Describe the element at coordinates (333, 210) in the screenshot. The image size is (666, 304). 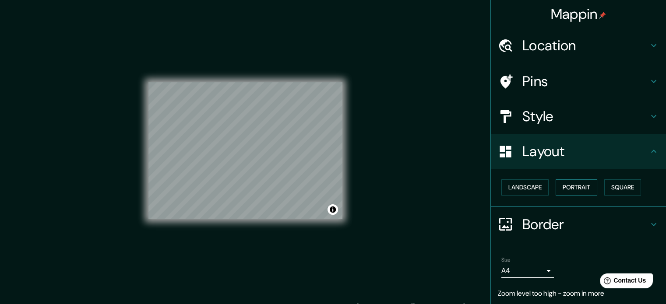
I see `button: Toggle attribution` at that location.